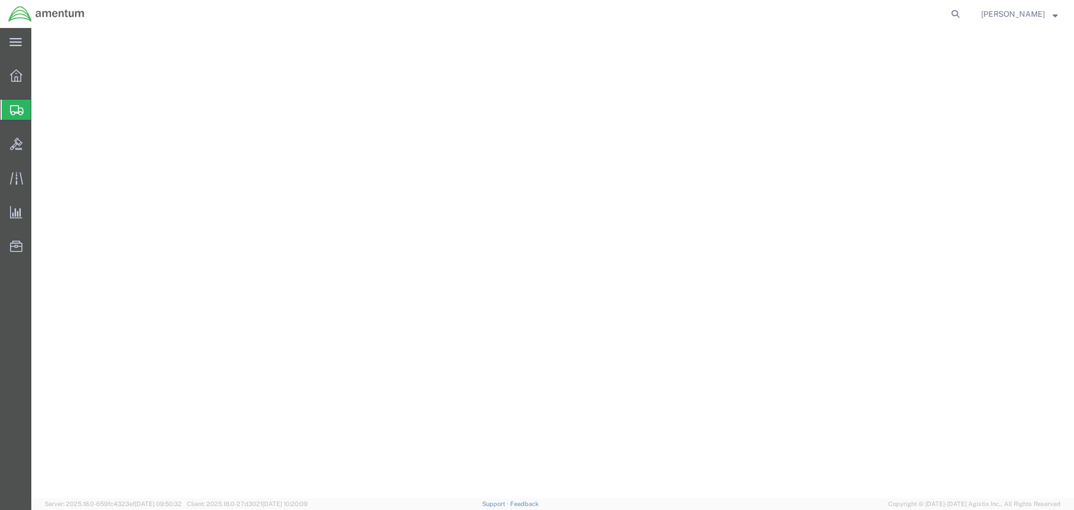 This screenshot has height=510, width=1074. Describe the element at coordinates (247, 504) in the screenshot. I see `span: Client: 2025.18.0-27d3021` at that location.